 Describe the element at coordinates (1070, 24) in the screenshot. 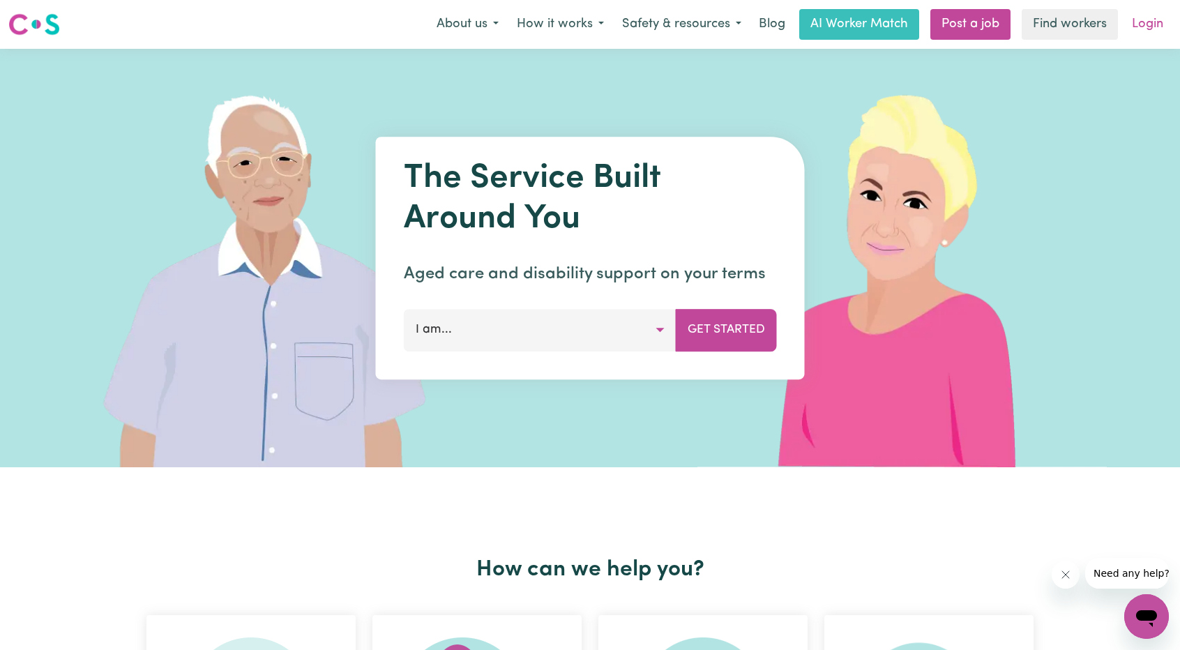

I see `a: Find workers` at that location.